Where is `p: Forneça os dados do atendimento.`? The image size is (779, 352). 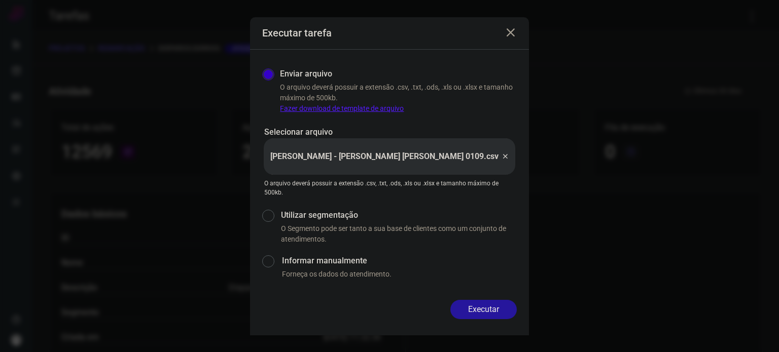
p: Forneça os dados do atendimento. is located at coordinates (399, 274).